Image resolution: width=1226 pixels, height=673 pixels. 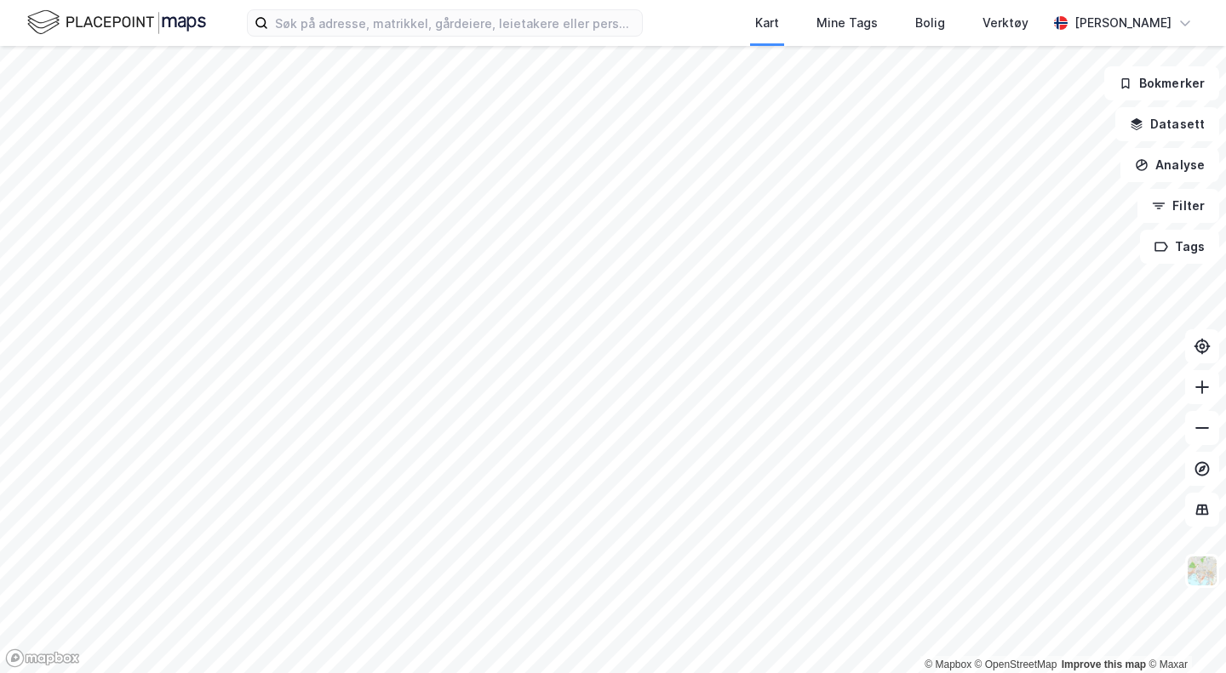 What do you see at coordinates (947, 665) in the screenshot?
I see `a: Mapbox` at bounding box center [947, 665].